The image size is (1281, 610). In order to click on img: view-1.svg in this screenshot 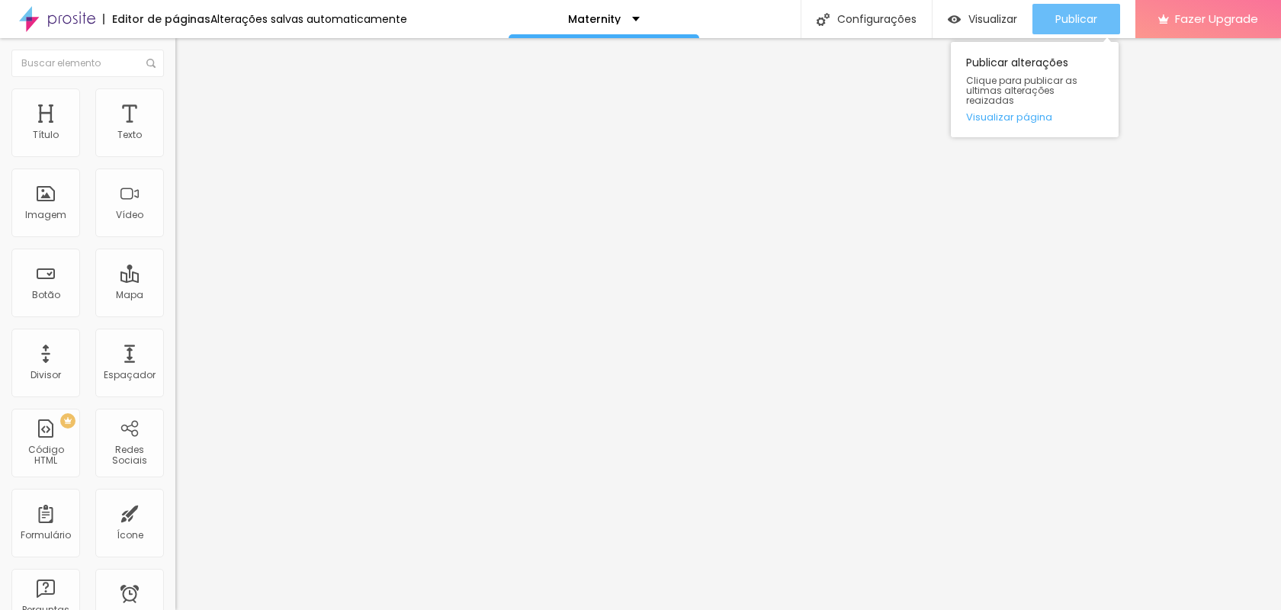, I will do `click(954, 19)`.